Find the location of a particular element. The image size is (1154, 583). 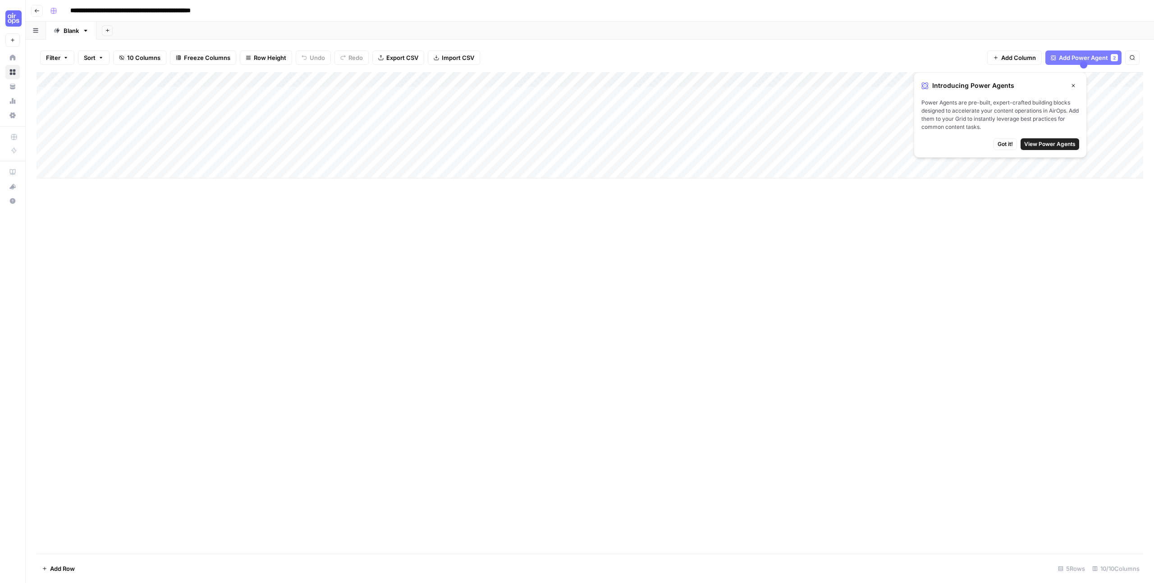

button: Filter is located at coordinates (57, 58).